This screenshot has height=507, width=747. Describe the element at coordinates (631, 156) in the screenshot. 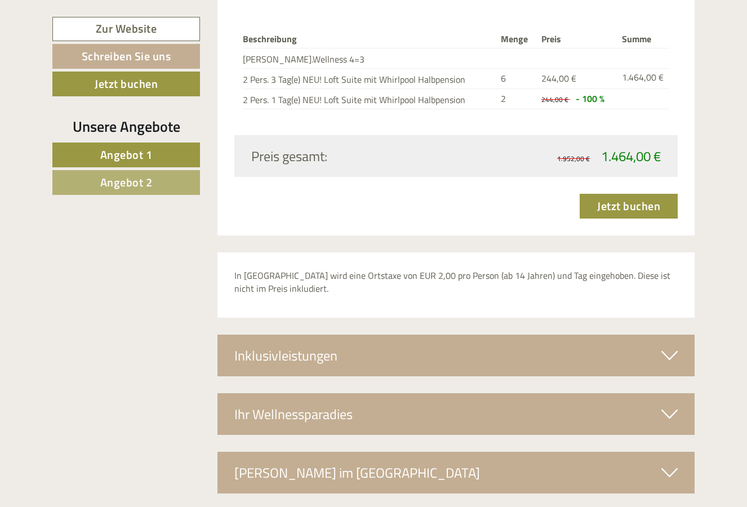

I see `span: 1.464,00 €` at that location.